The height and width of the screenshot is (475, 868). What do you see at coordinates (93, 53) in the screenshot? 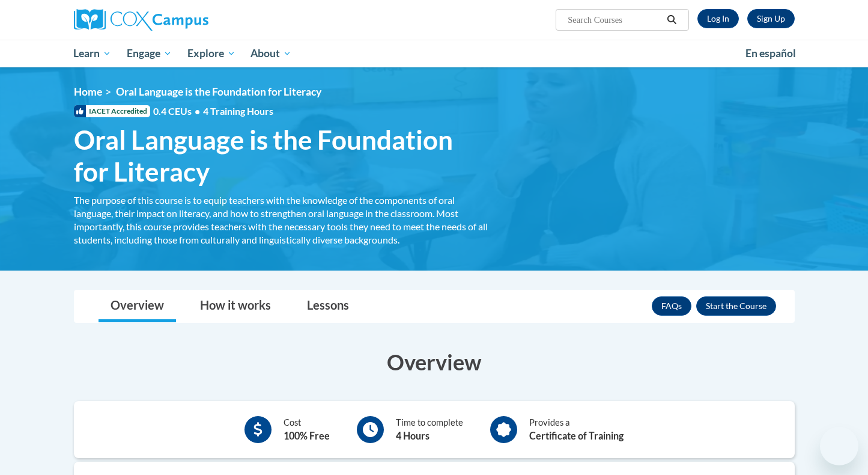
I see `a: Learn` at bounding box center [93, 53].